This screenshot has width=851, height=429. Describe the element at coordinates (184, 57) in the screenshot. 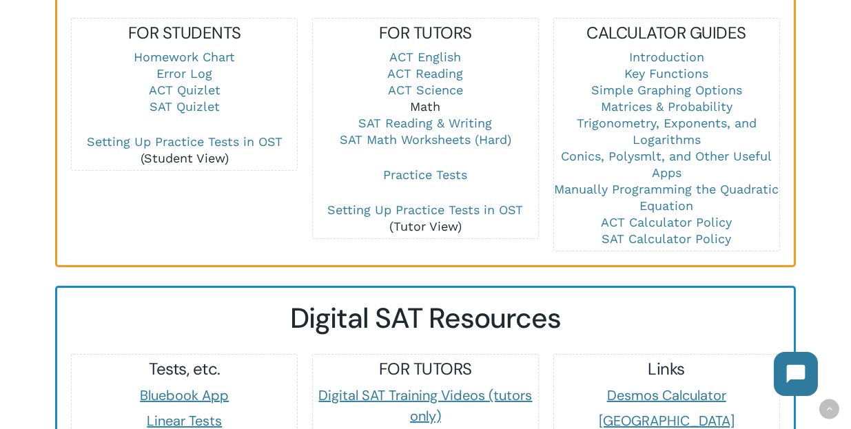

I see `a: Homework Chart` at that location.